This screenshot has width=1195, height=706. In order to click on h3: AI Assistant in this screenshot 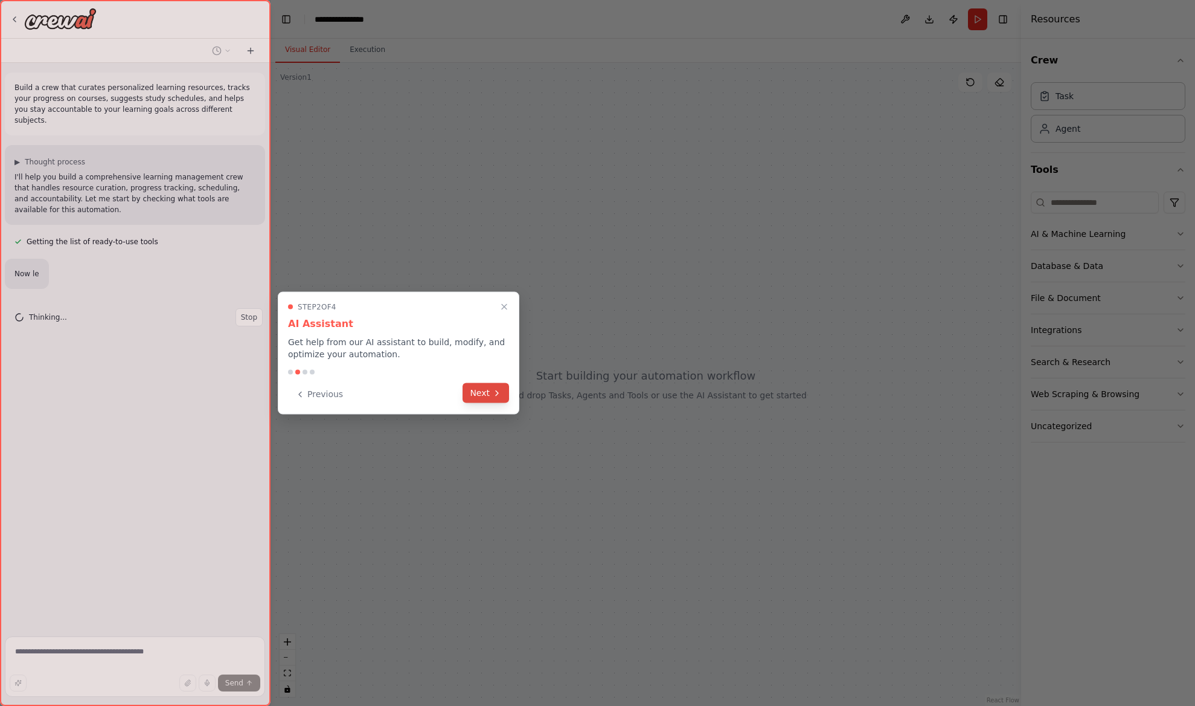, I will do `click(399, 324)`.